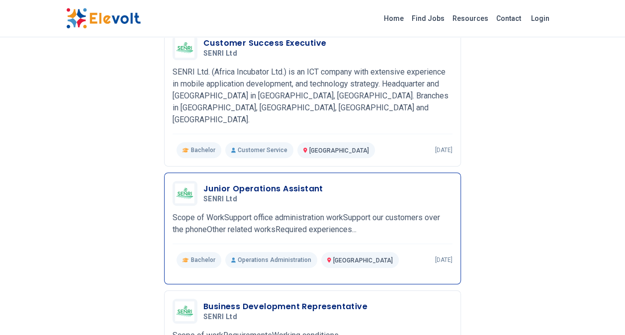  I want to click on h3: Business Development Representative, so click(285, 307).